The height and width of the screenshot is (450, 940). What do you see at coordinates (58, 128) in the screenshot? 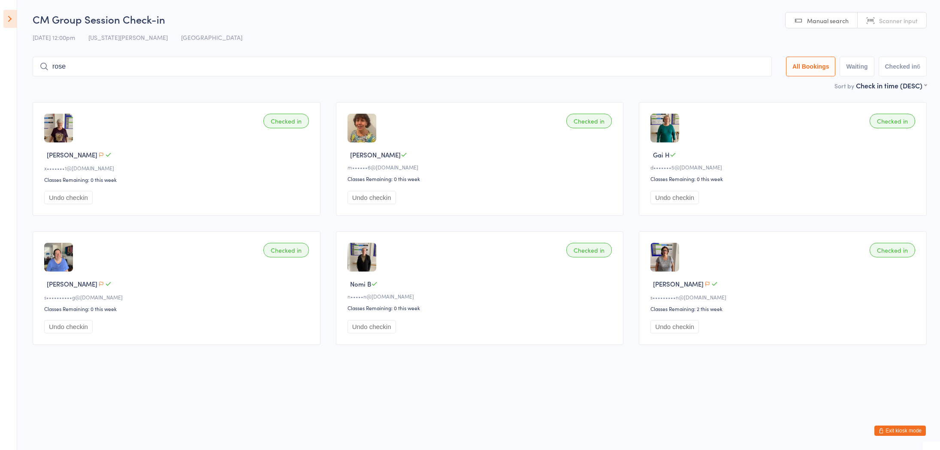
I see `img: image1729825064.png` at bounding box center [58, 128].